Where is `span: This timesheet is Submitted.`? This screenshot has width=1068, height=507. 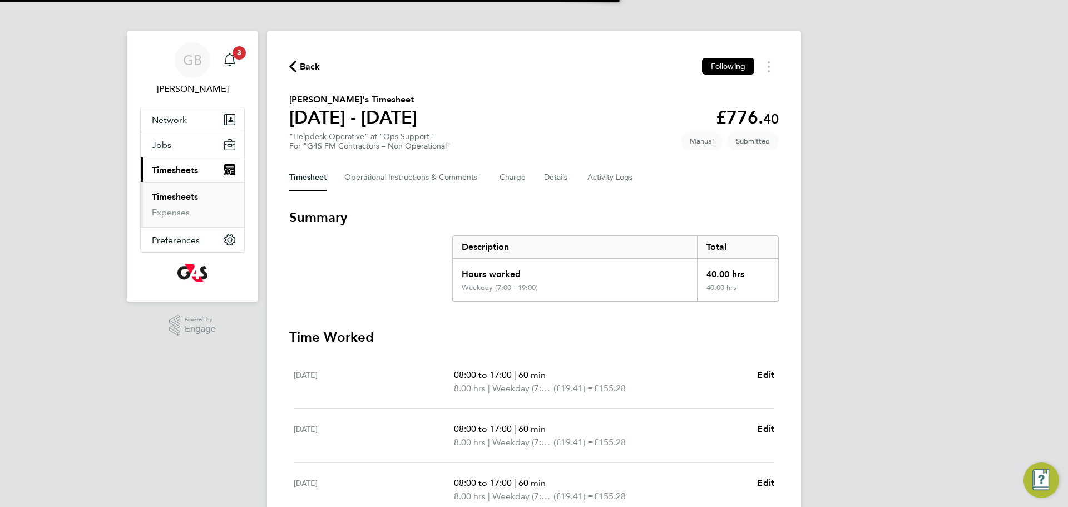
span: This timesheet is Submitted. is located at coordinates (753, 141).